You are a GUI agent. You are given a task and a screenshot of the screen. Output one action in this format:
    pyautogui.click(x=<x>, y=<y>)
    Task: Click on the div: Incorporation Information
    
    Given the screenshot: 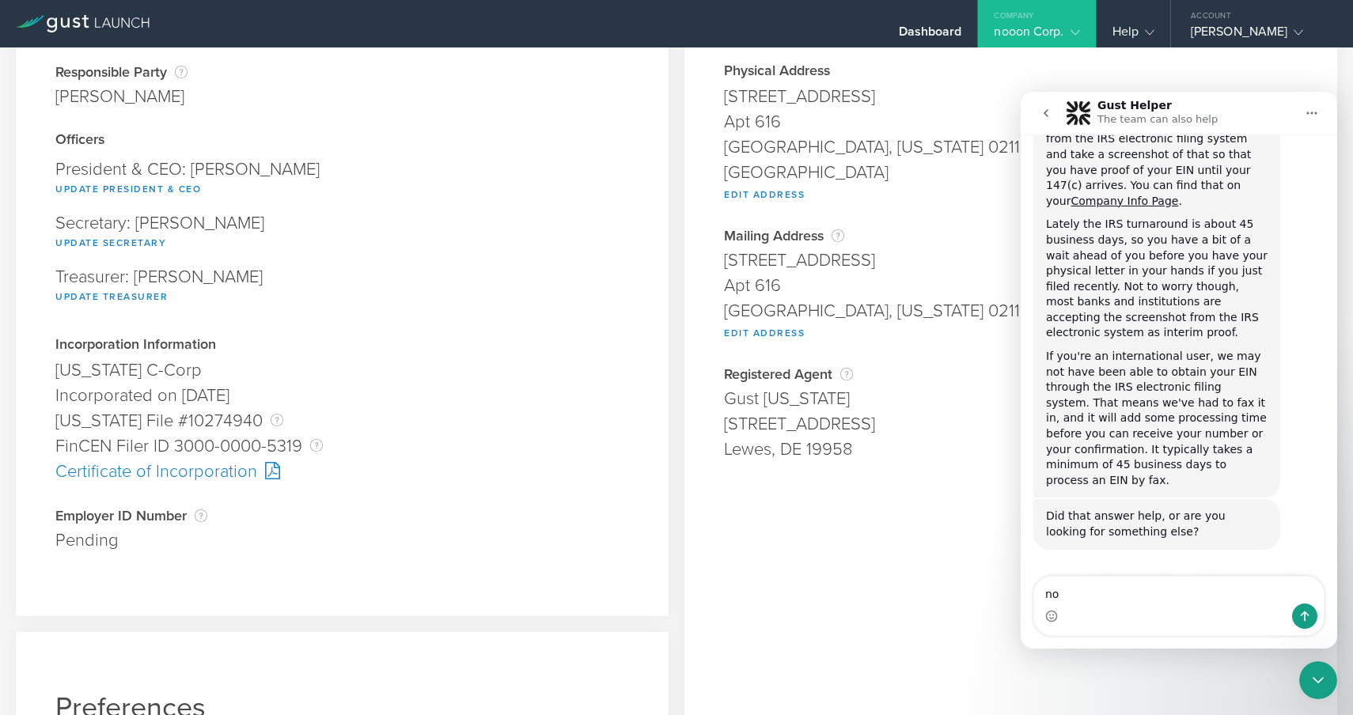 What is the action you would take?
    pyautogui.click(x=342, y=346)
    